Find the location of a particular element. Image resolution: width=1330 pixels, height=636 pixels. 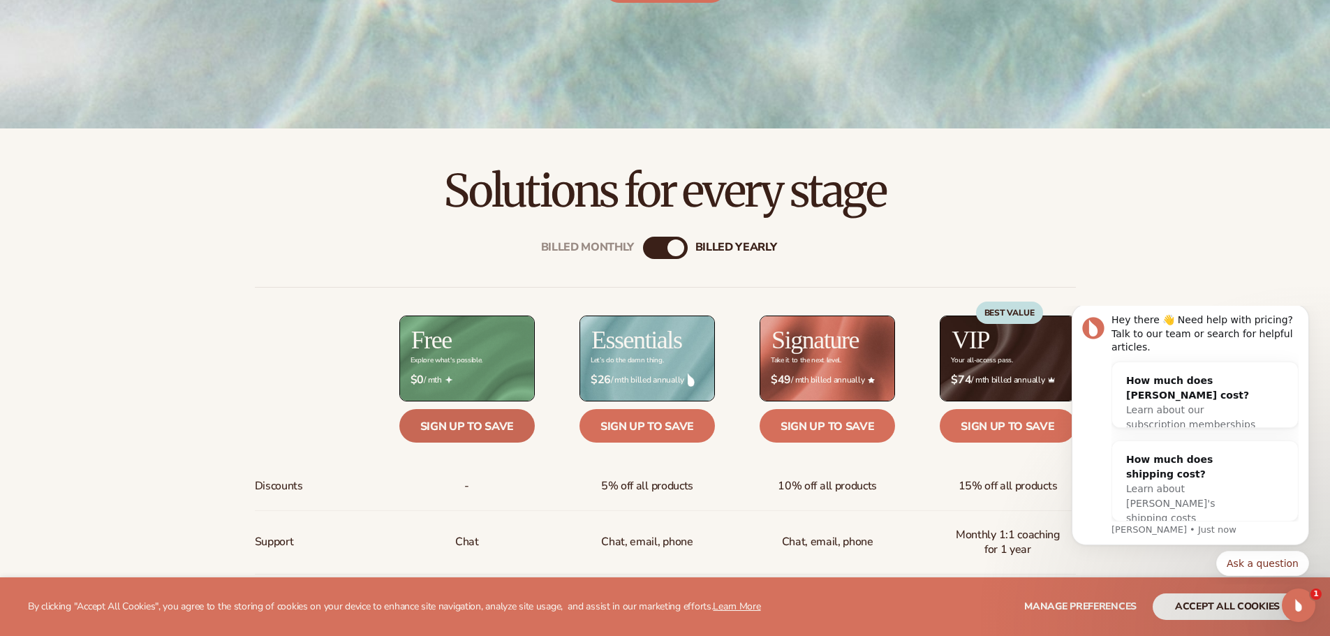

img: Star_6.png is located at coordinates (871, 380).